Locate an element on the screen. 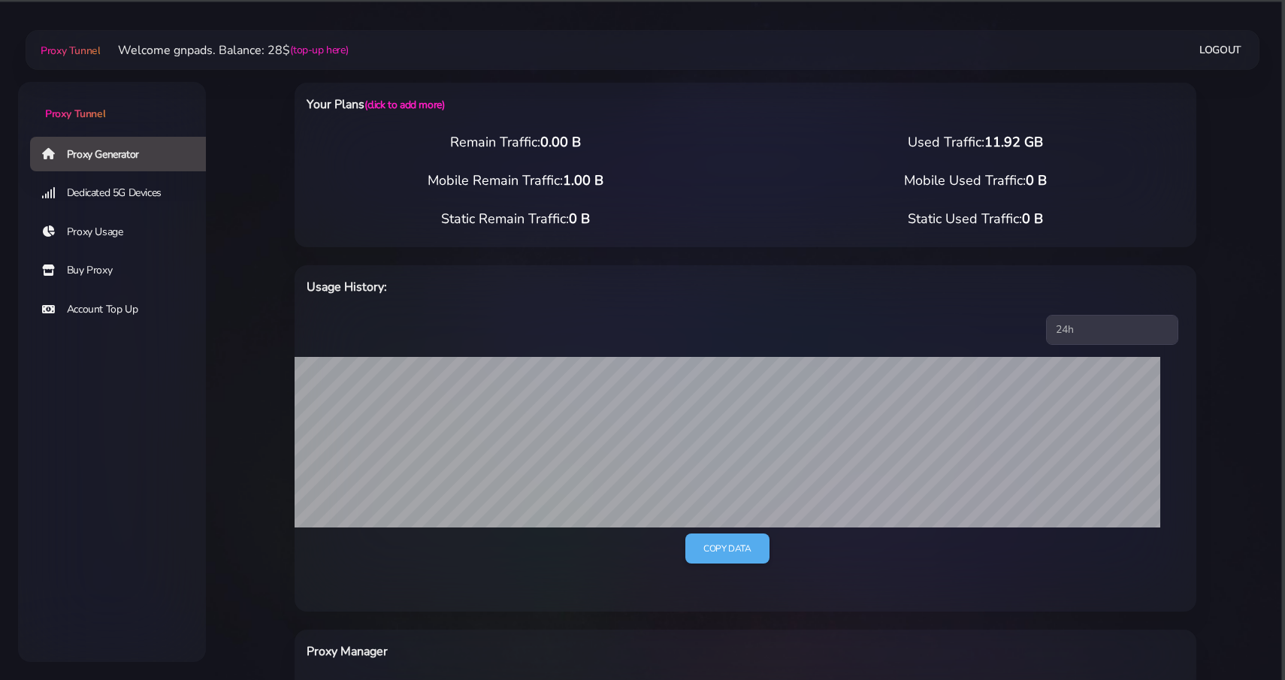 This screenshot has height=680, width=1285. div: Static Remain Traffic: is located at coordinates (515, 219).